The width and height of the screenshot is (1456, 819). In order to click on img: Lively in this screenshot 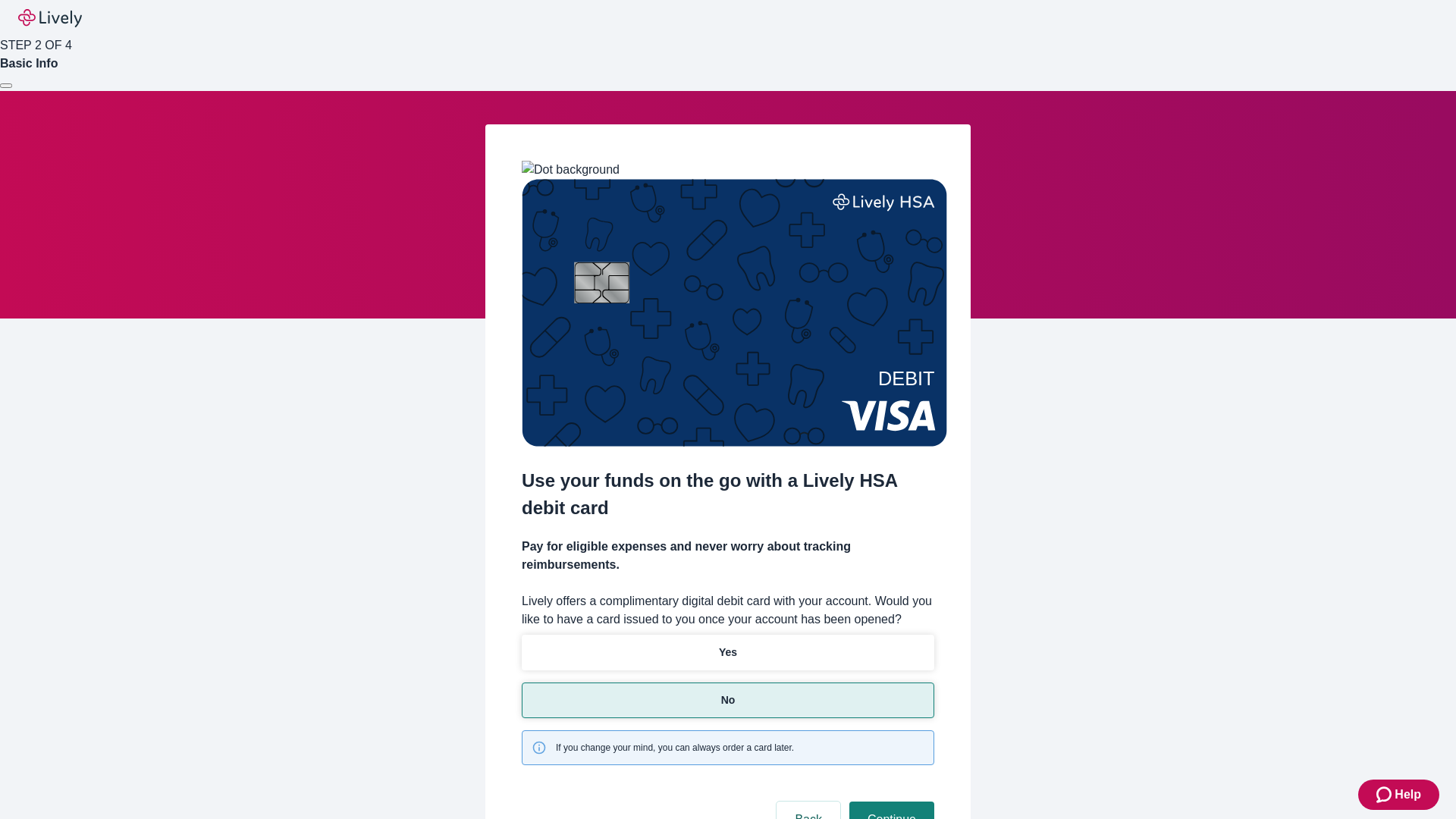, I will do `click(50, 18)`.